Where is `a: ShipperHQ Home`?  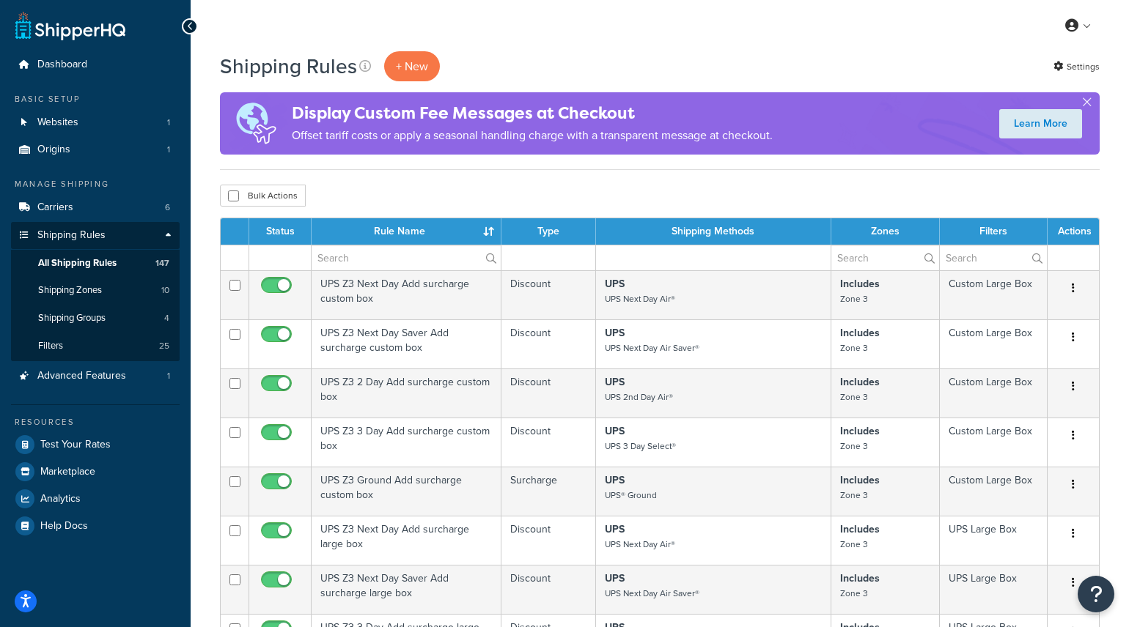 a: ShipperHQ Home is located at coordinates (70, 26).